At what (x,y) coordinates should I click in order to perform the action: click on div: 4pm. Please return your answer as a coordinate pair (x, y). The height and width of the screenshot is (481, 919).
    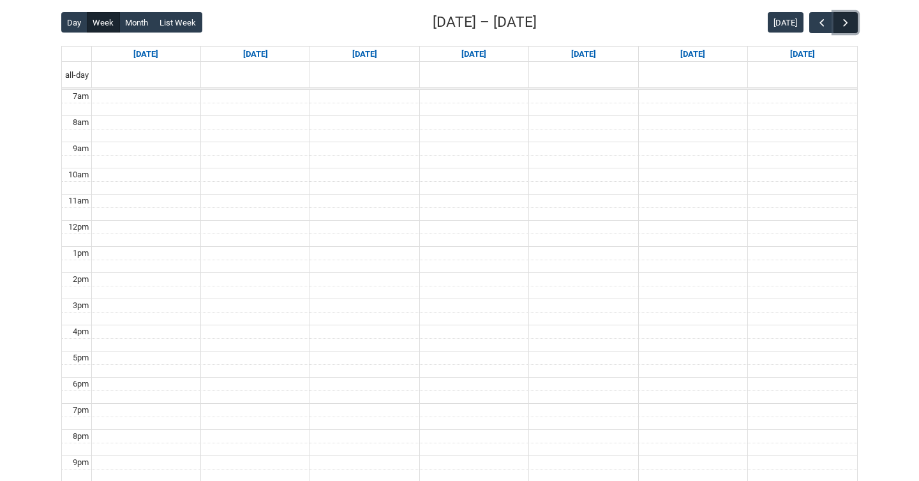
    Looking at the image, I should click on (80, 332).